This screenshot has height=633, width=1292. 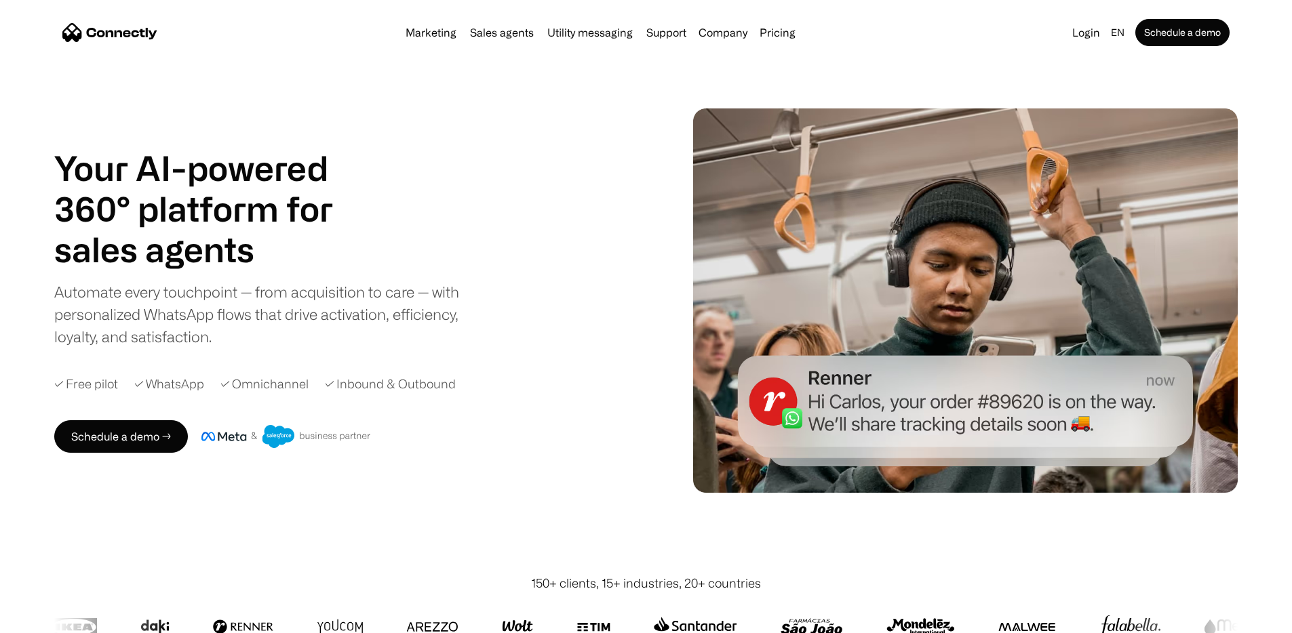 What do you see at coordinates (777, 33) in the screenshot?
I see `a: Pricing` at bounding box center [777, 33].